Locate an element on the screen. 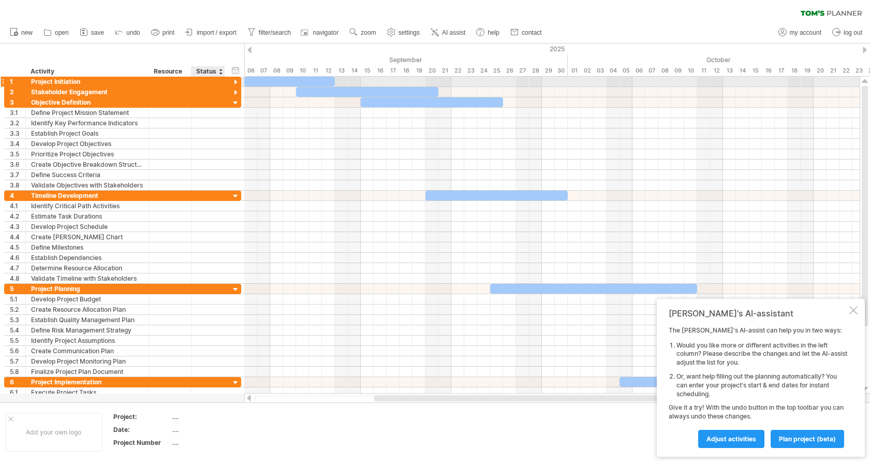 The height and width of the screenshot is (462, 870). div: 5.2 is located at coordinates (18, 309).